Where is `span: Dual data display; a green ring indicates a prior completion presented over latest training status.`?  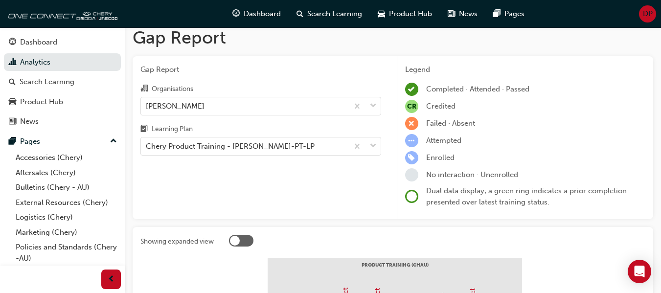 span: Dual data display; a green ring indicates a prior completion presented over latest training status. is located at coordinates (527, 196).